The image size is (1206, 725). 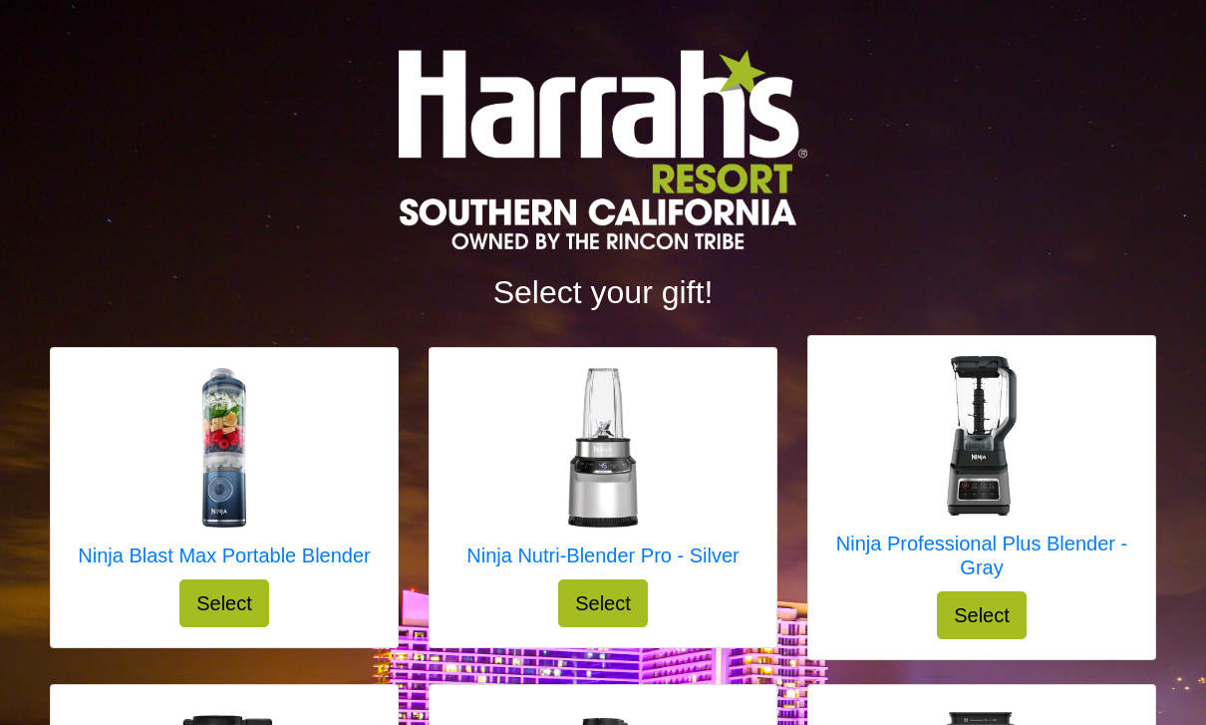 I want to click on a: Ninja Nutri-Blender Pro - Silver Ninja Nutri-Blender Pro - Silver, so click(x=602, y=473).